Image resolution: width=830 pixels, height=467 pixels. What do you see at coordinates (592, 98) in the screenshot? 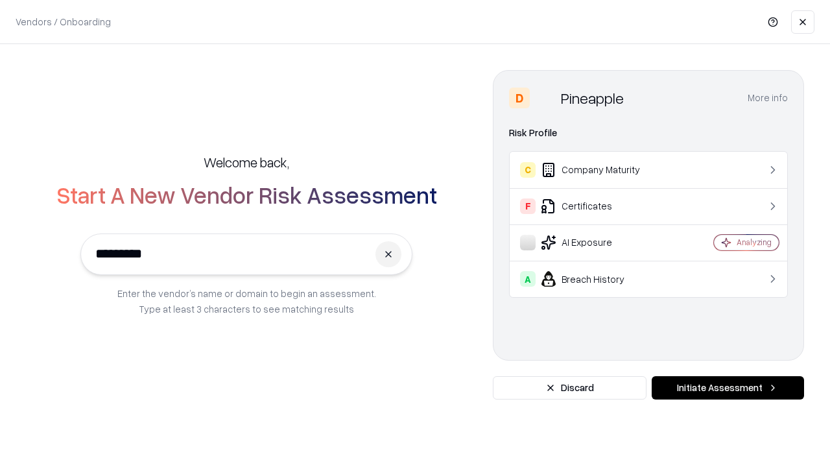
I see `div: Pineapple` at bounding box center [592, 98].